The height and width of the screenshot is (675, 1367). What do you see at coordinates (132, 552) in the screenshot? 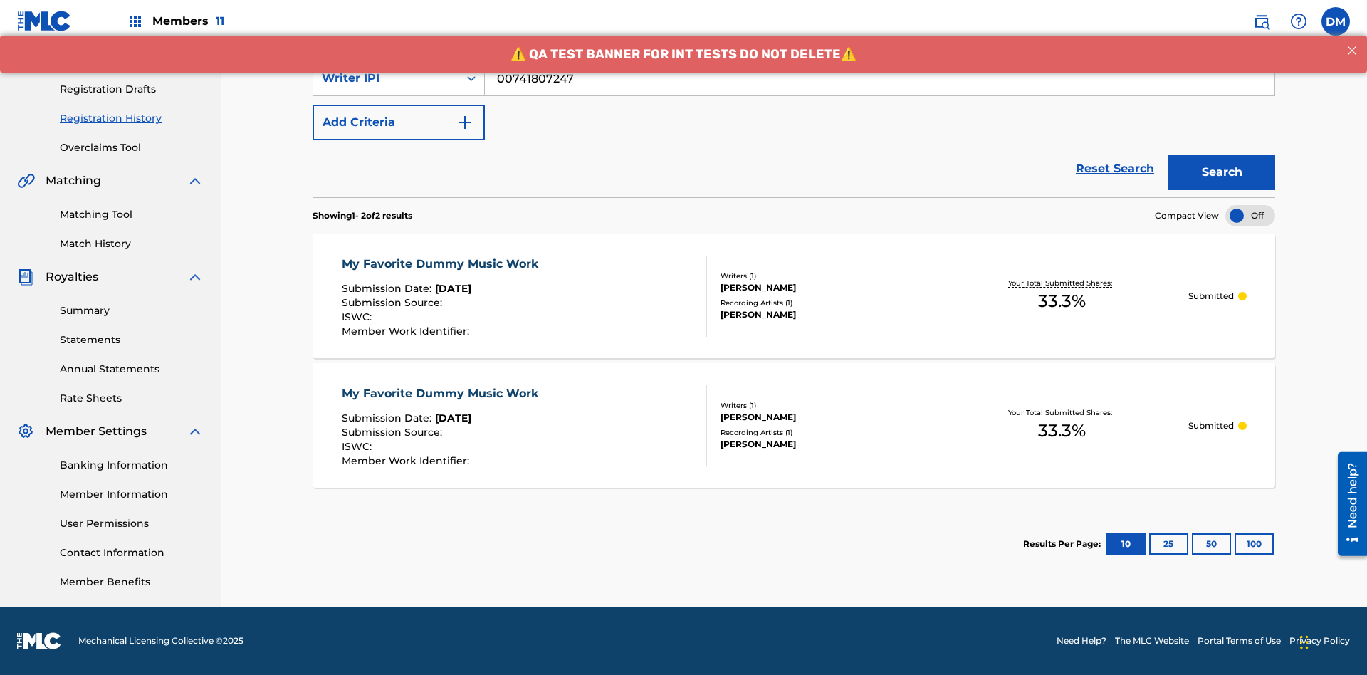
I see `a: Contact Information` at bounding box center [132, 552].